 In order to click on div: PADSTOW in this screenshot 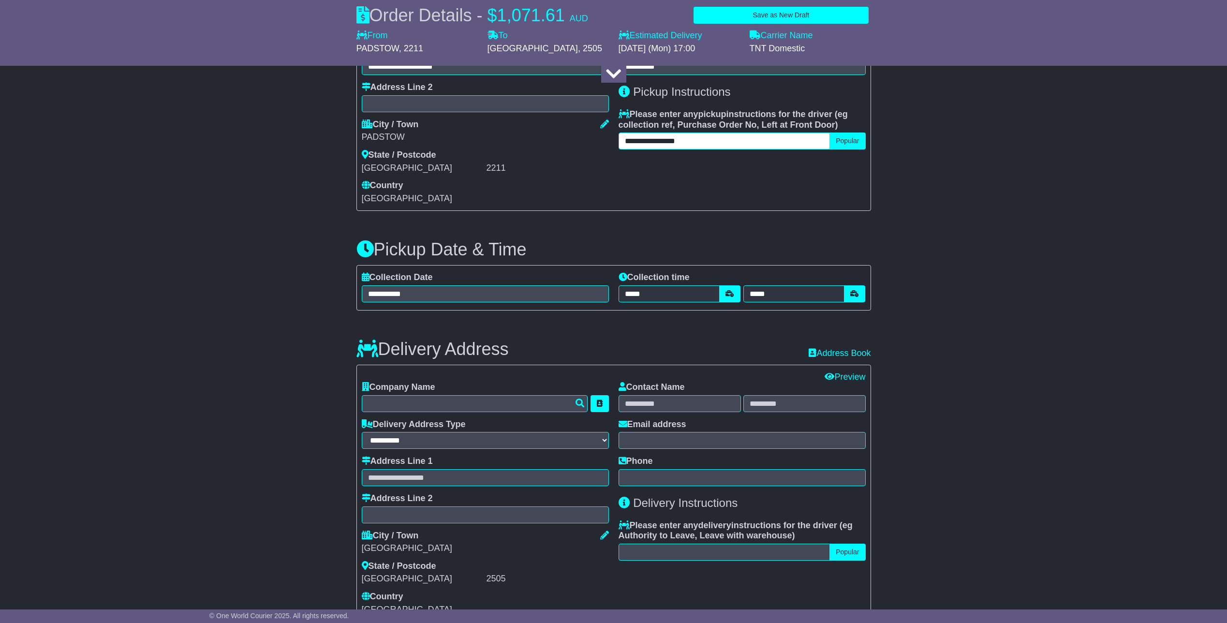, I will do `click(485, 137)`.